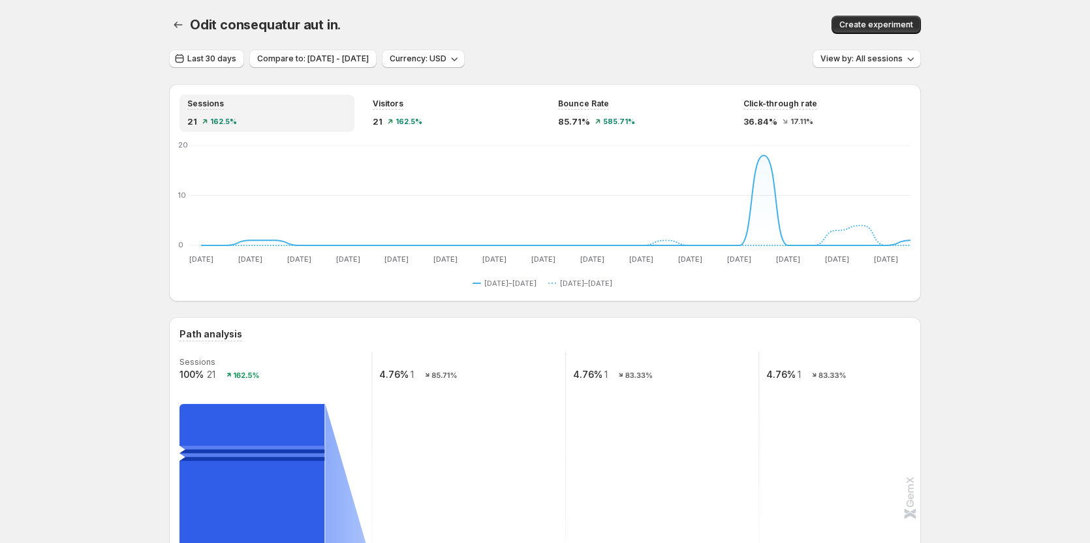 This screenshot has height=543, width=1090. Describe the element at coordinates (388, 104) in the screenshot. I see `span: Visitors` at that location.